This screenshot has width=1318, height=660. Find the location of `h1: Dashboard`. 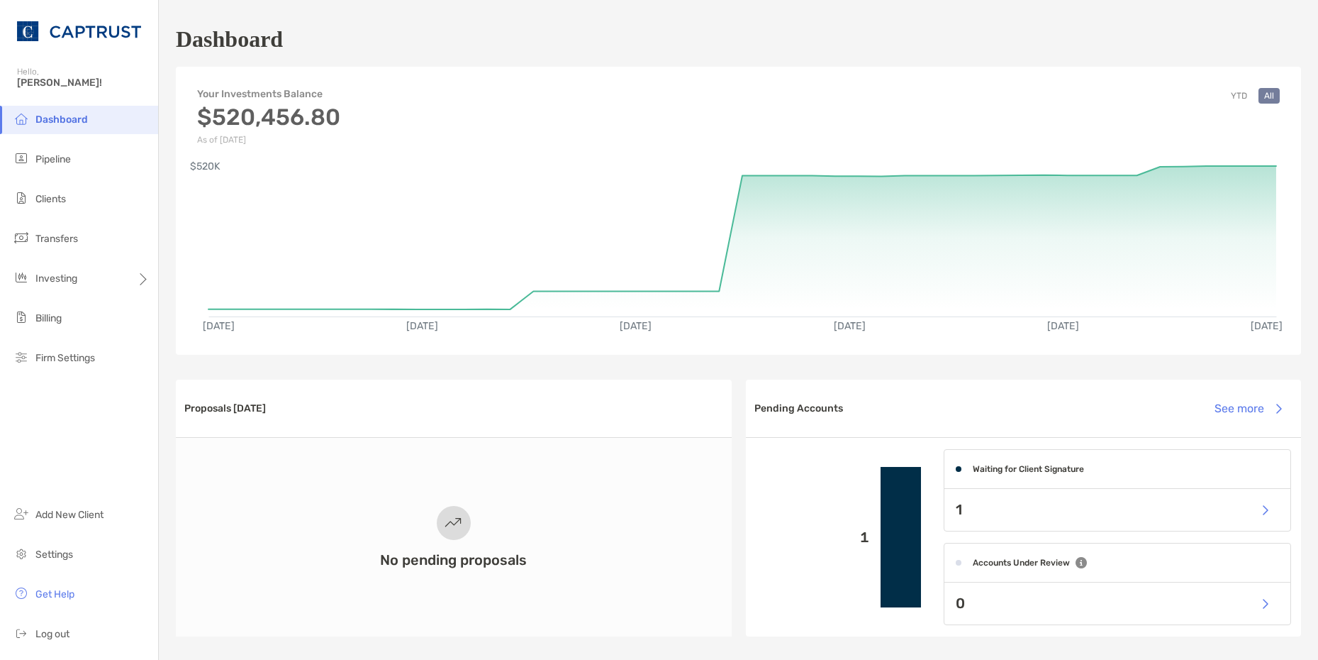

h1: Dashboard is located at coordinates (229, 39).